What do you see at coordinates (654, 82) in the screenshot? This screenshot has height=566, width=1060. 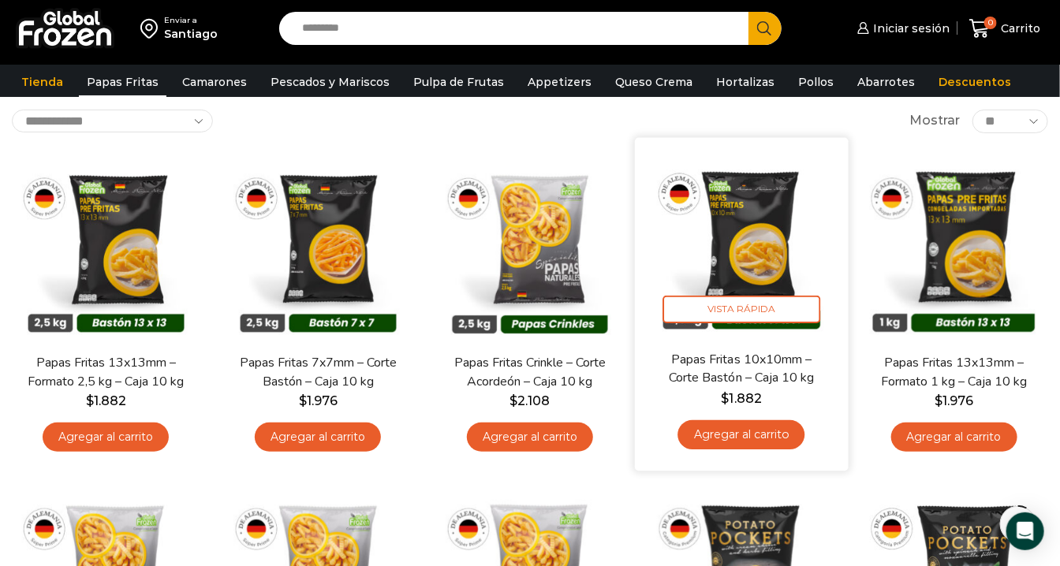 I see `a: Queso Crema` at bounding box center [654, 82].